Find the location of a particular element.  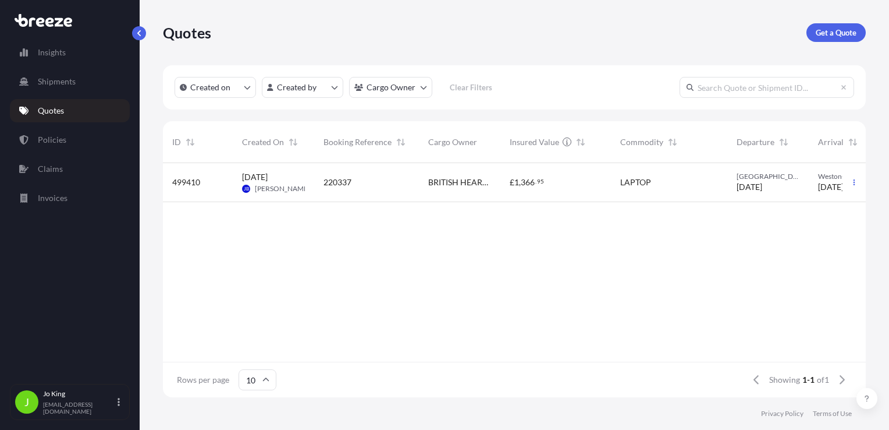

input: Search Quote or Shipment ID... is located at coordinates (767, 87).